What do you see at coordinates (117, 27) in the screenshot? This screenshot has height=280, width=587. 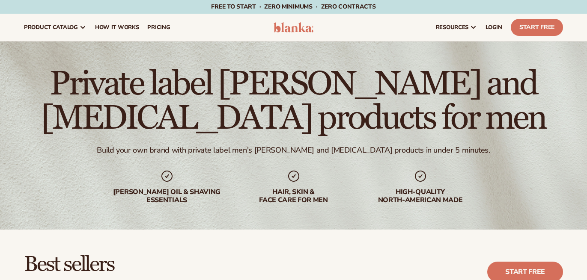 I see `a: How It Works` at bounding box center [117, 27].